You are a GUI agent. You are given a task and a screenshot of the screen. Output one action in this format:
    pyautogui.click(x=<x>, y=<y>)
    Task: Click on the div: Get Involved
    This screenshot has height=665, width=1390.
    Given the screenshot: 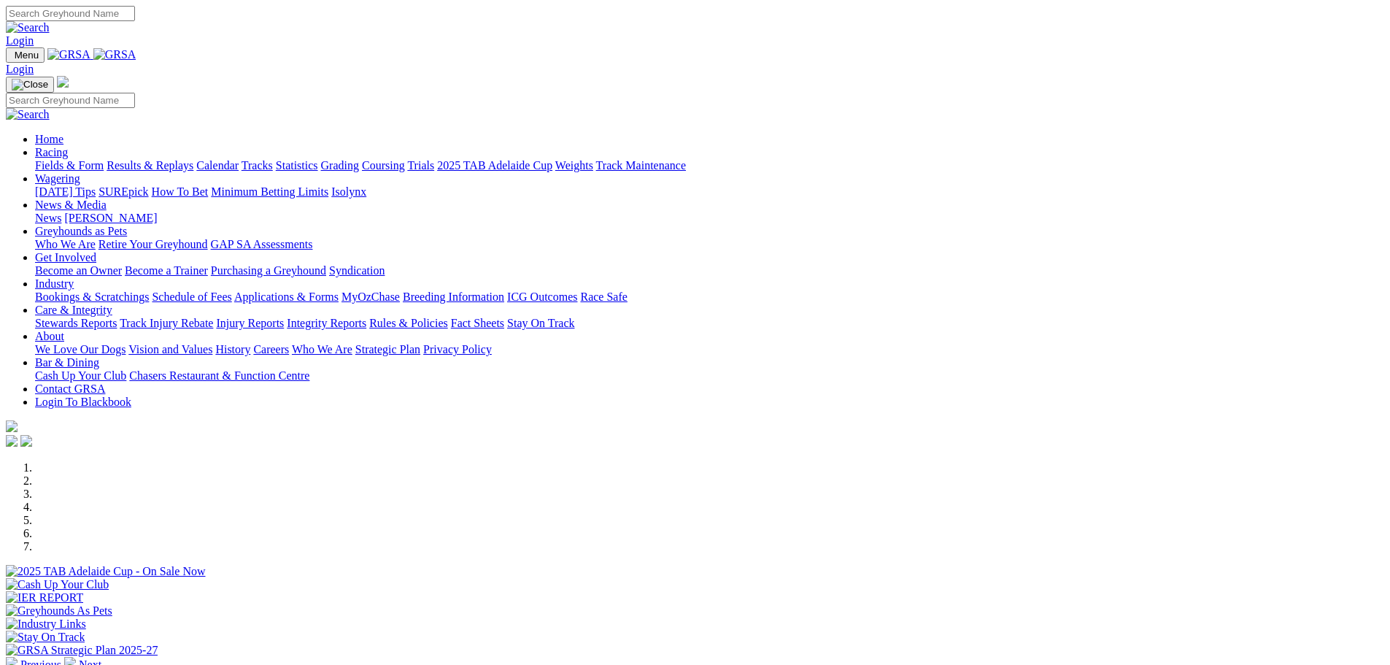 What is the action you would take?
    pyautogui.click(x=709, y=271)
    